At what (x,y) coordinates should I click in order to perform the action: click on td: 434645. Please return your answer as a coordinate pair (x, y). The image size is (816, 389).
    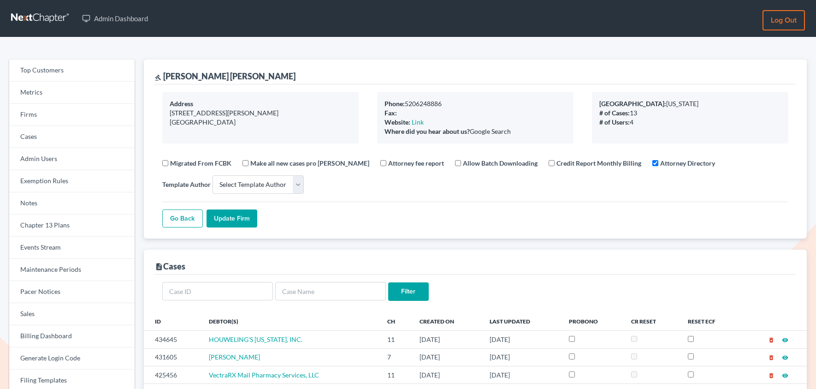
    Looking at the image, I should click on (173, 339).